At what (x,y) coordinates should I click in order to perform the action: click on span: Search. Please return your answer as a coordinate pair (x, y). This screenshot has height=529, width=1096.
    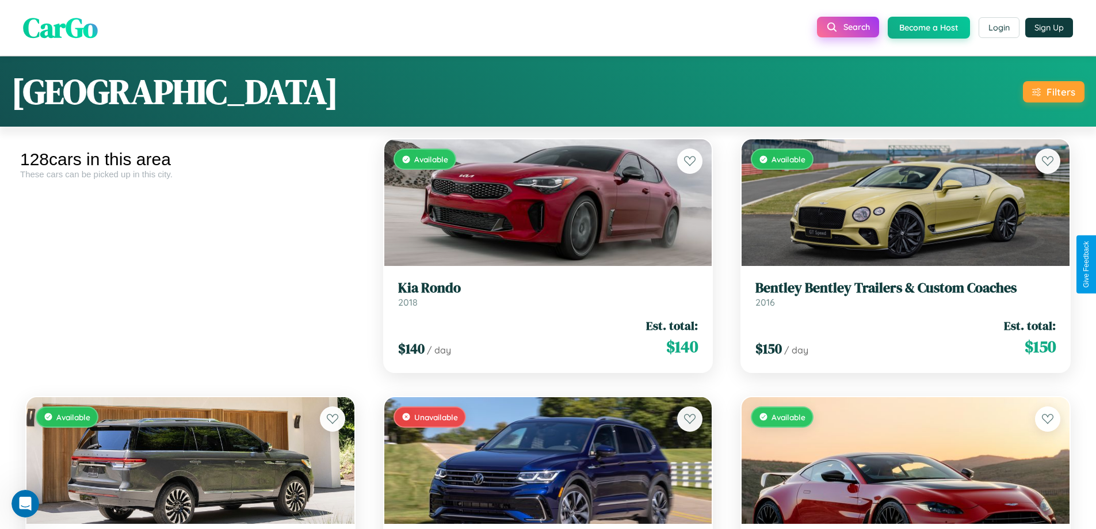
    Looking at the image, I should click on (857, 27).